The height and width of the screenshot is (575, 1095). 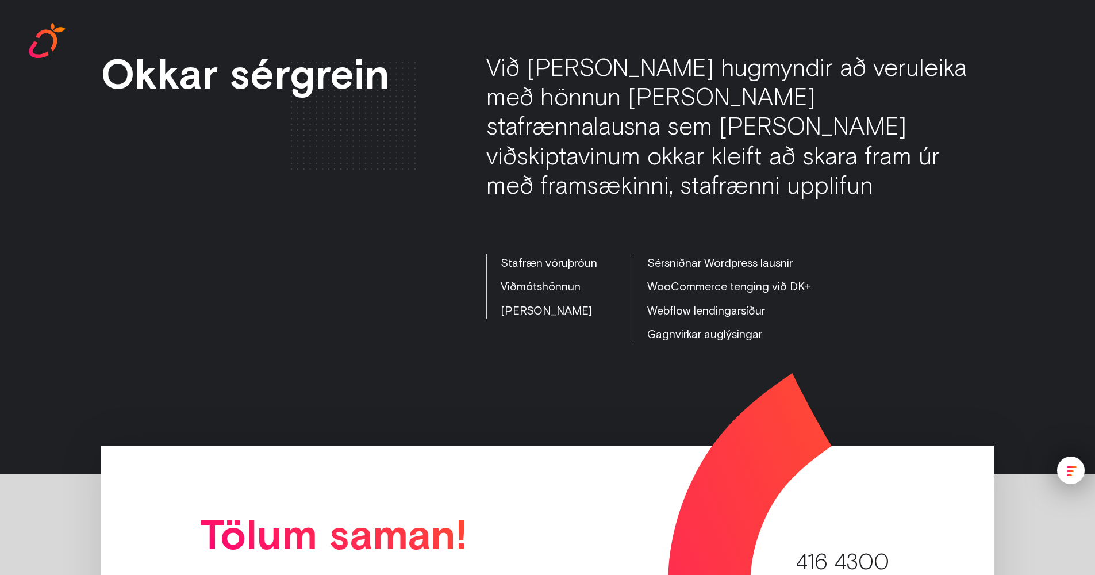 I want to click on h2: Tölum saman!, so click(x=451, y=534).